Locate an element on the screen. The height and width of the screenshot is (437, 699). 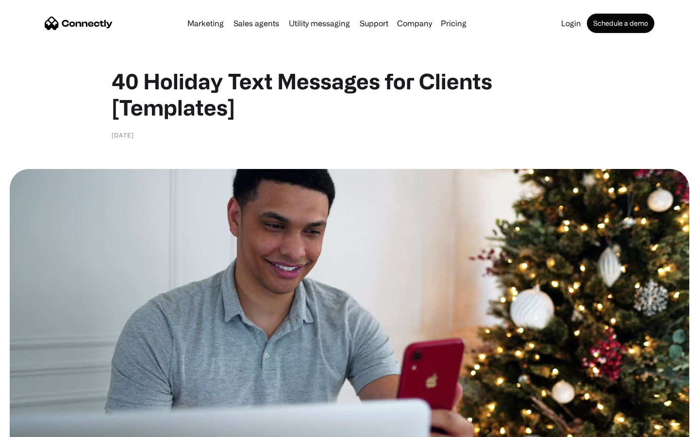
h1: 40 Holiday Text Messages for Clients [Templates] is located at coordinates (350, 94).